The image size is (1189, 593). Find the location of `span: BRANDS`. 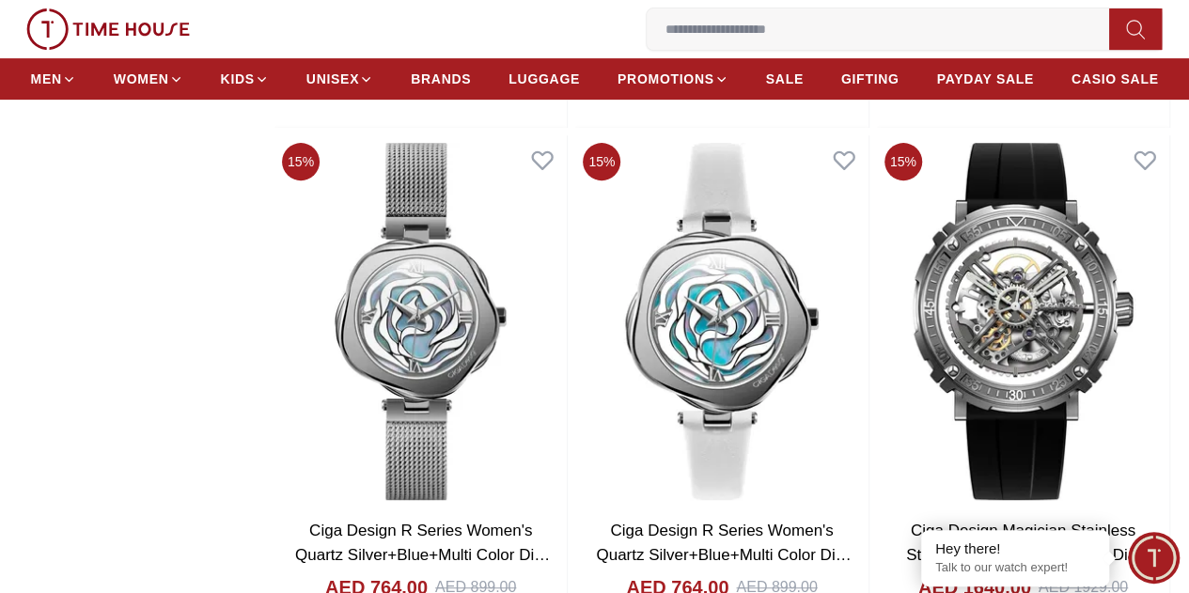

span: BRANDS is located at coordinates (441, 79).